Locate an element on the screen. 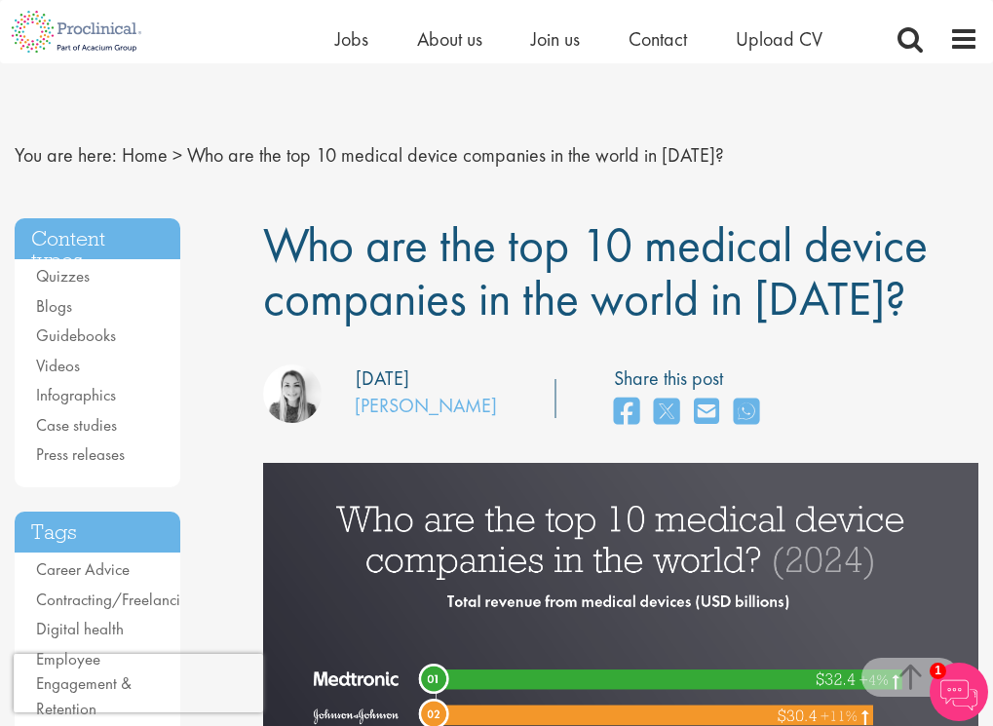 This screenshot has width=993, height=726. a: Press releases is located at coordinates (80, 454).